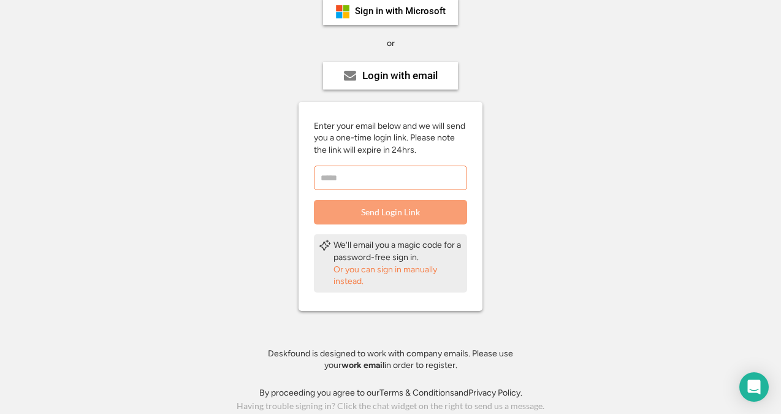 The width and height of the screenshot is (781, 414). What do you see at coordinates (417, 392) in the screenshot?
I see `a: Terms & Conditions` at bounding box center [417, 392].